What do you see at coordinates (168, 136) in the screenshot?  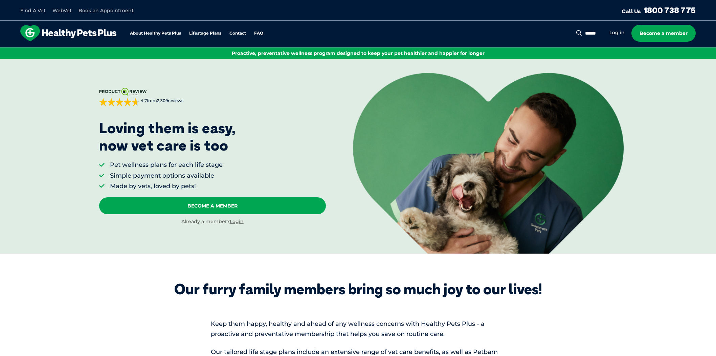 I see `p: Loving them is easy, now vet care is too` at bounding box center [168, 136].